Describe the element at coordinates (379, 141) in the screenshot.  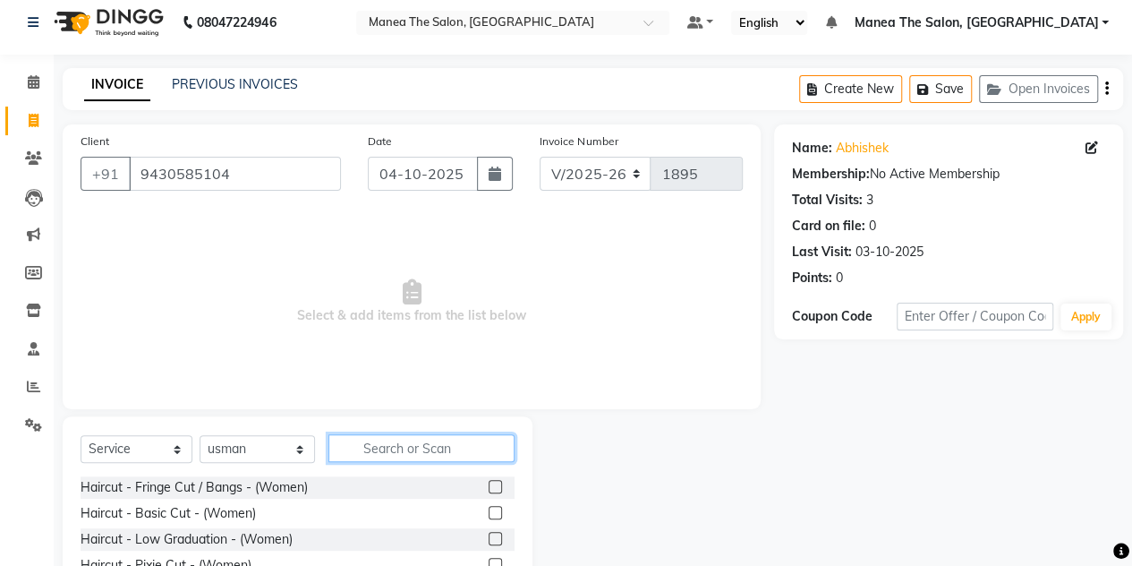
I see `label: Date` at that location.